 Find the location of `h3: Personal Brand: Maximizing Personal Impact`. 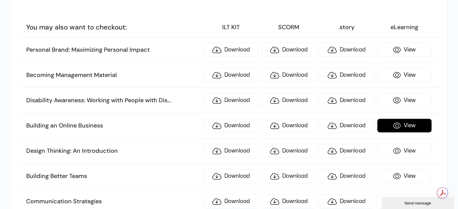

h3: Personal Brand: Maximizing Personal Impact is located at coordinates (113, 50).